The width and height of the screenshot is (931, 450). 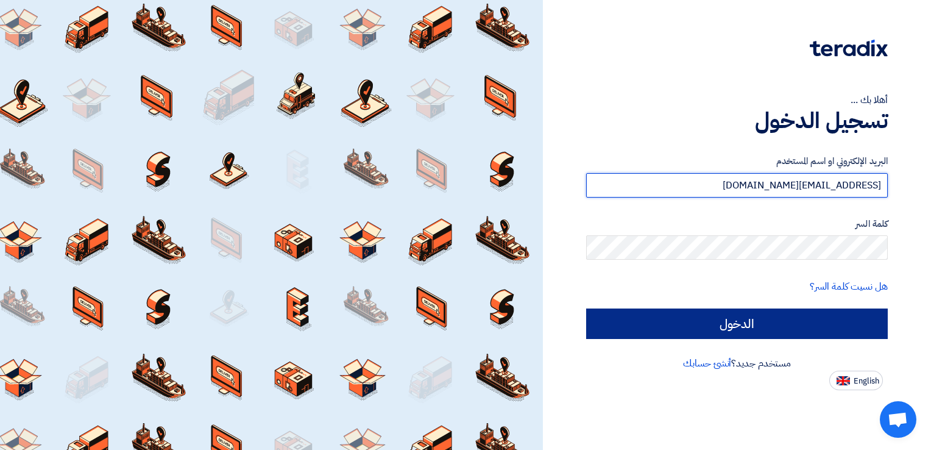 I want to click on div: أهلا بك ..., so click(x=737, y=100).